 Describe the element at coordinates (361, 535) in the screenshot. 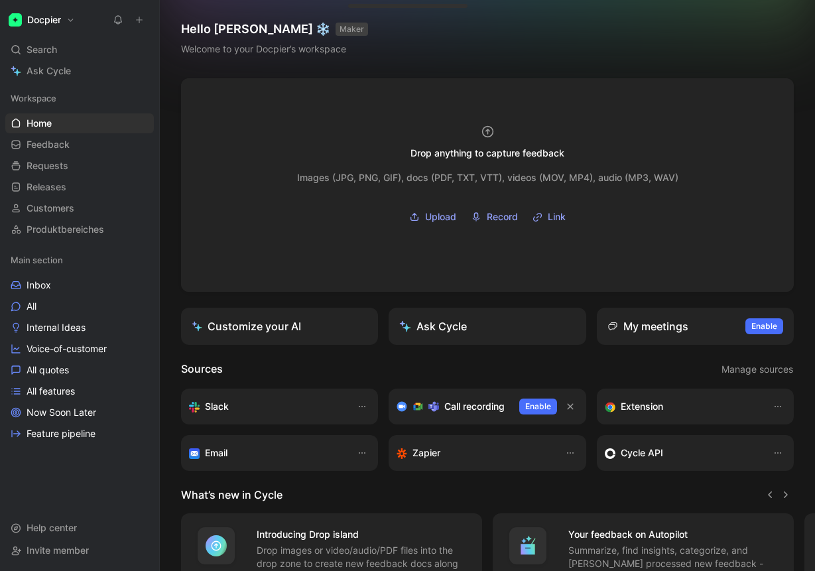

I see `h4: Introducing Drop island` at that location.